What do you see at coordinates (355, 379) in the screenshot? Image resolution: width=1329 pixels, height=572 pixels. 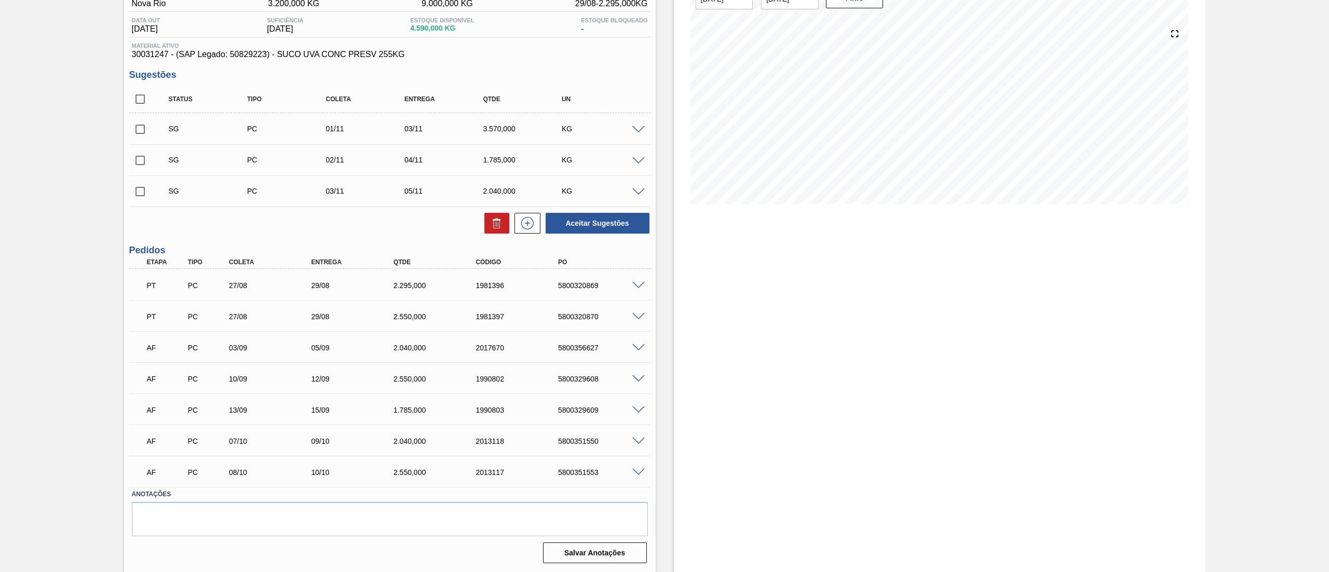 I see `div: 12/09/2025` at bounding box center [355, 379].